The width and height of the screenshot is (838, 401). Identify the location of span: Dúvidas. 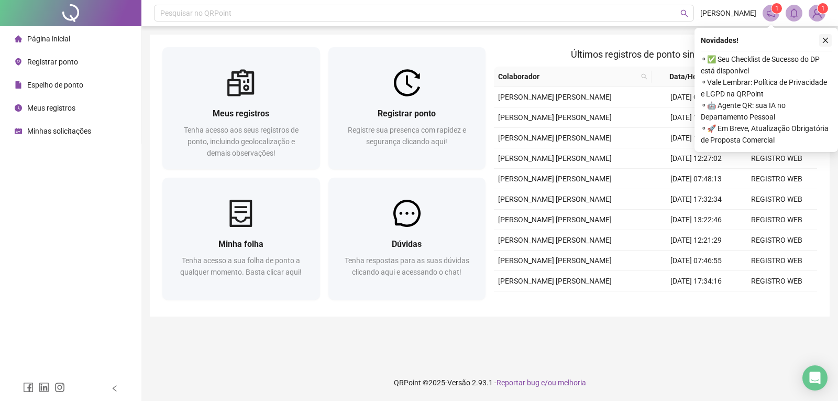
(406, 244).